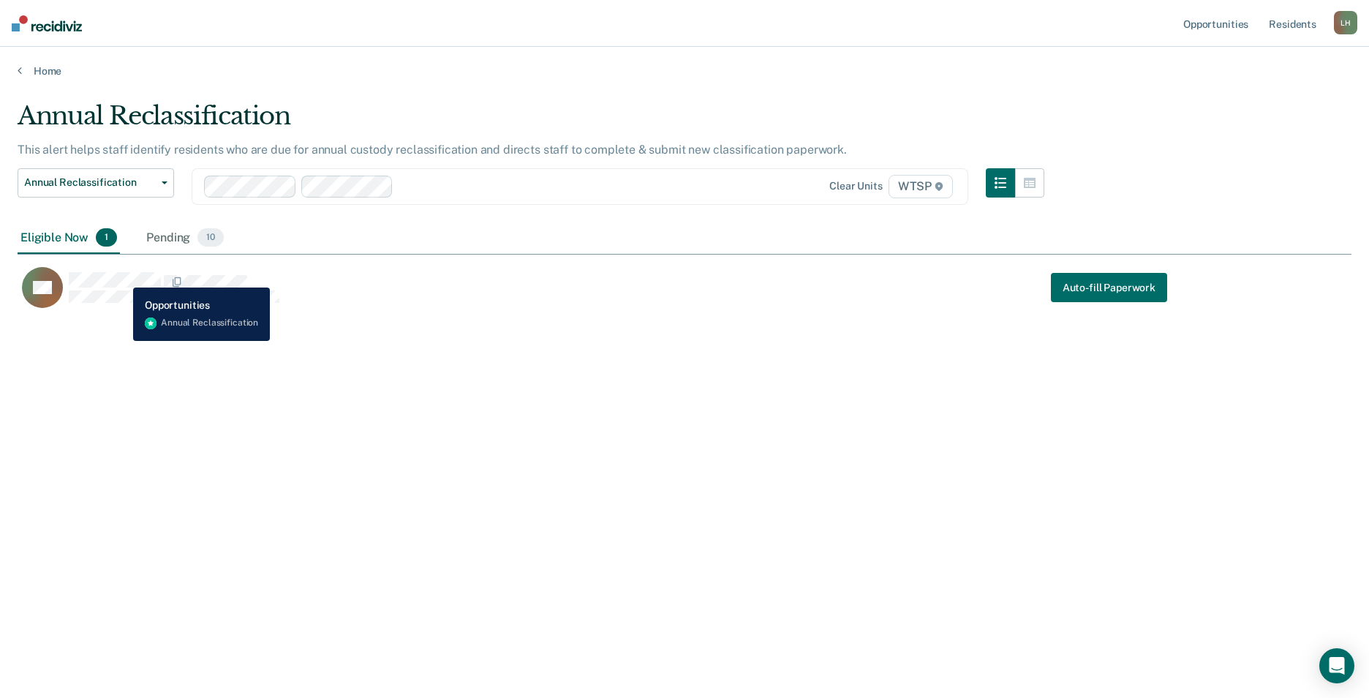 The image size is (1369, 698). I want to click on img: Recidiviz, so click(47, 23).